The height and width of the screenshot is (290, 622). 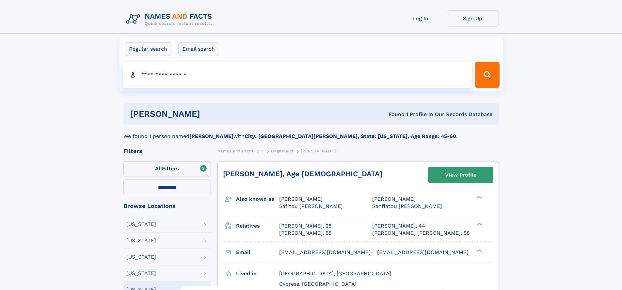 I want to click on div: View Profile, so click(x=461, y=175).